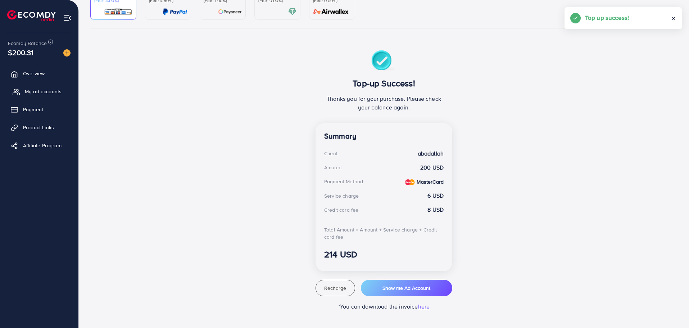 The height and width of the screenshot is (328, 689). Describe the element at coordinates (39, 73) in the screenshot. I see `a: Overview` at that location.